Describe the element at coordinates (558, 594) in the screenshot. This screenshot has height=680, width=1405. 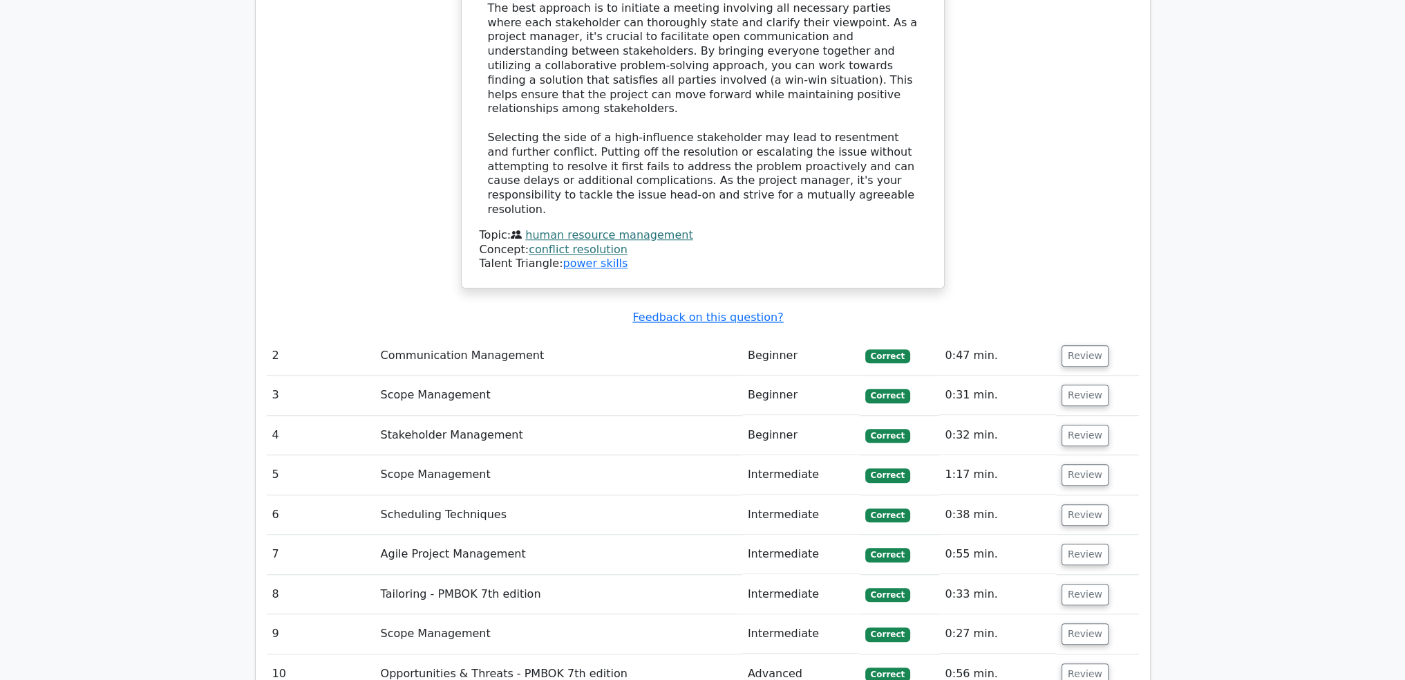
I see `td: Tailoring - PMBOK 7th edition` at that location.